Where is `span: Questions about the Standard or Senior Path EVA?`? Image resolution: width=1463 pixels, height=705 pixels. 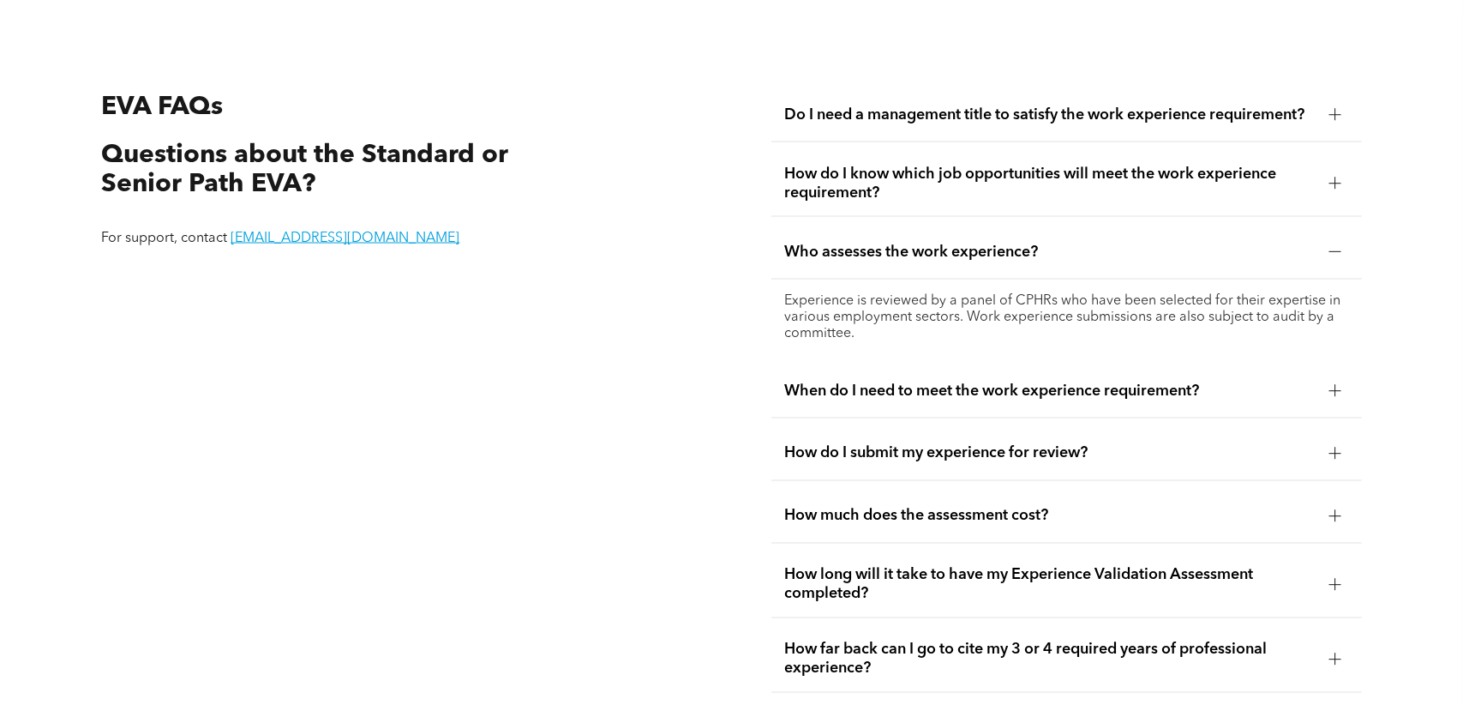
span: Questions about the Standard or Senior Path EVA? is located at coordinates (304, 170).